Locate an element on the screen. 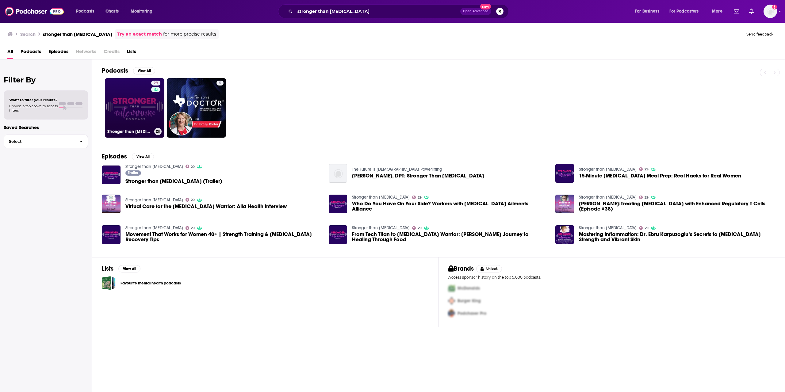 The height and width of the screenshot is (392, 785). button: Select is located at coordinates (46, 141).